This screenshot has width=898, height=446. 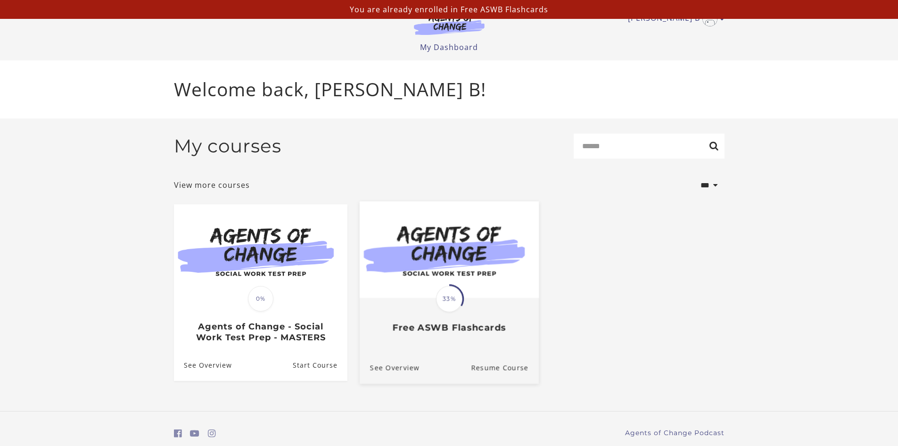 I want to click on i: https://www.instagram.com/agentsofchangeprep/ (Open in a new window), so click(x=212, y=433).